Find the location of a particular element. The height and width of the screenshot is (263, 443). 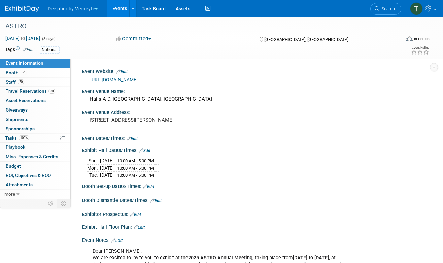

i: Booth reservation complete is located at coordinates (23, 72).